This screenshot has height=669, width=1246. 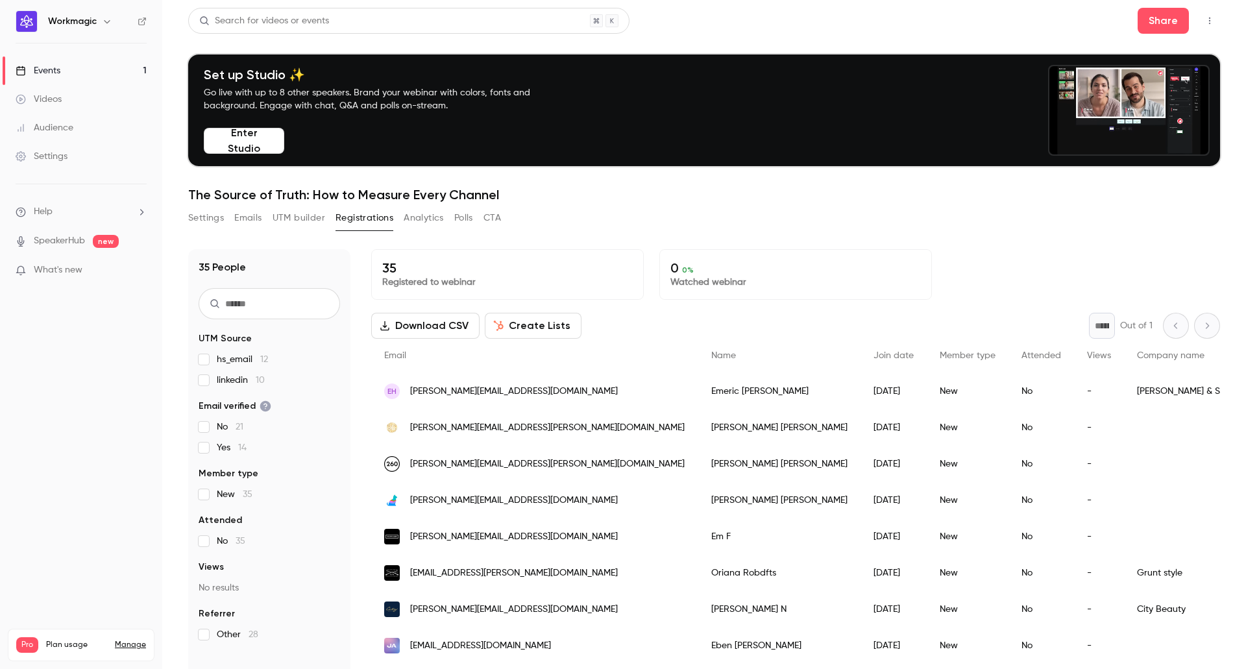 I want to click on span: hs_email, so click(x=242, y=359).